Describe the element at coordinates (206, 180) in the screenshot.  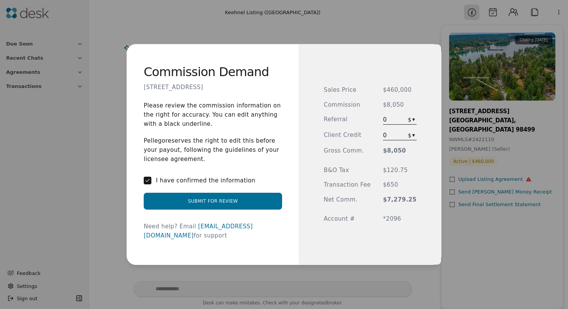
I see `label: I have confirmed the information` at that location.